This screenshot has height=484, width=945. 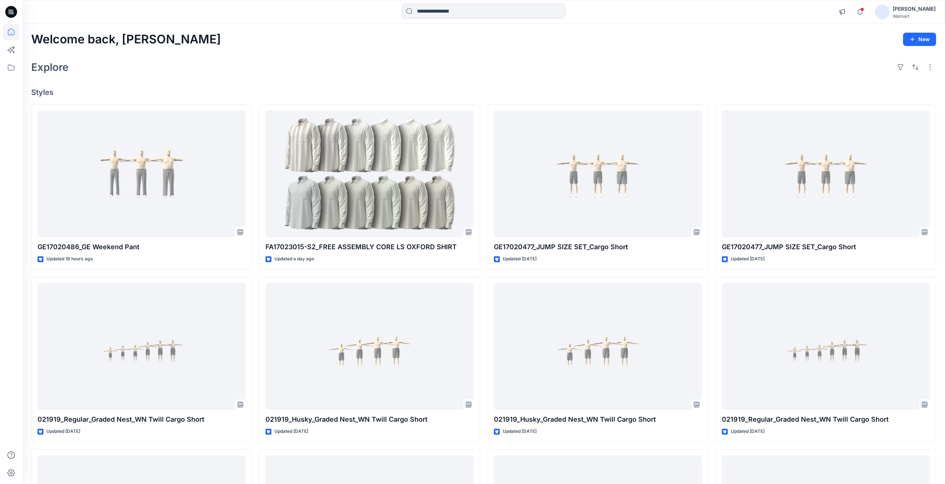 What do you see at coordinates (369, 174) in the screenshot?
I see `a: FA17023015-S2_FREE ASSEMBLY CORE LS OXFORD SHIRT` at bounding box center [369, 174].